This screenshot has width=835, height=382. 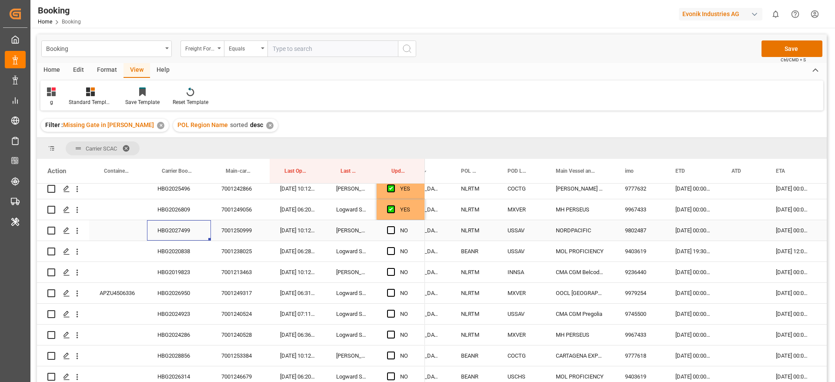 What do you see at coordinates (45, 22) in the screenshot?
I see `a: Home` at bounding box center [45, 22].